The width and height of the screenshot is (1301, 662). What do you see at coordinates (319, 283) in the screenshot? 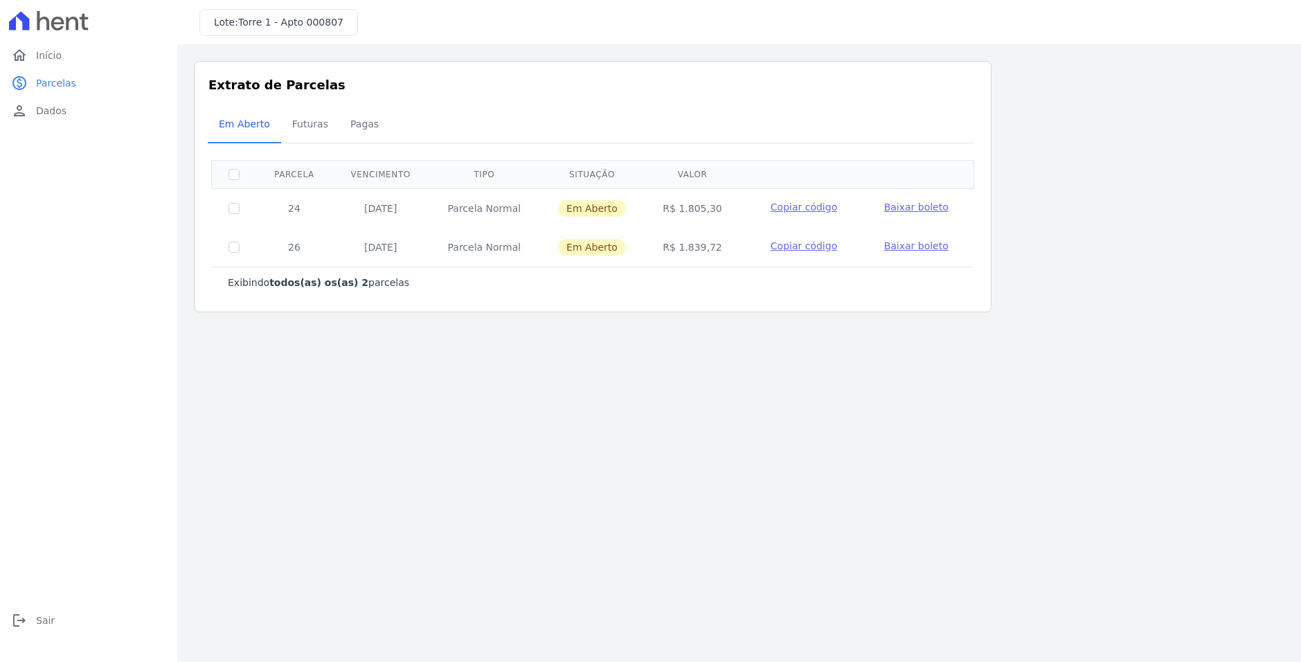
I see `p: Exibindo parcelas` at bounding box center [319, 283].